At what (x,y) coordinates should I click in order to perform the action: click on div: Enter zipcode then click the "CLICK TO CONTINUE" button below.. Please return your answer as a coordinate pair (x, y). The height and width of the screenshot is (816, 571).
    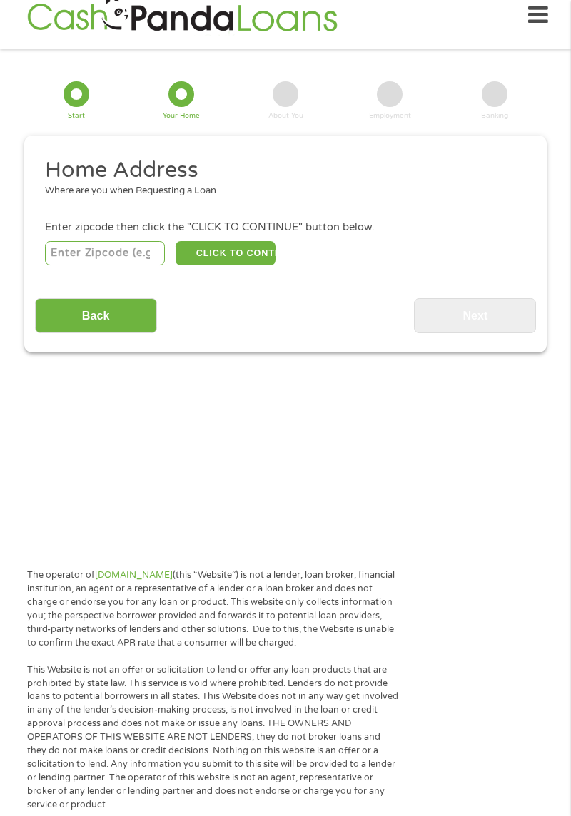
    Looking at the image, I should click on (285, 228).